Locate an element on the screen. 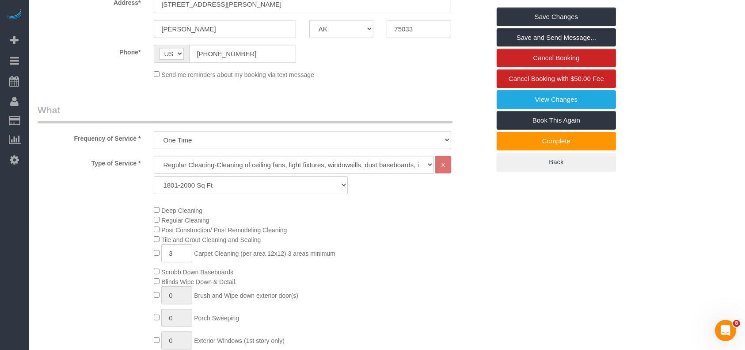 The height and width of the screenshot is (350, 745). span: Deep Cleaning is located at coordinates (182, 210).